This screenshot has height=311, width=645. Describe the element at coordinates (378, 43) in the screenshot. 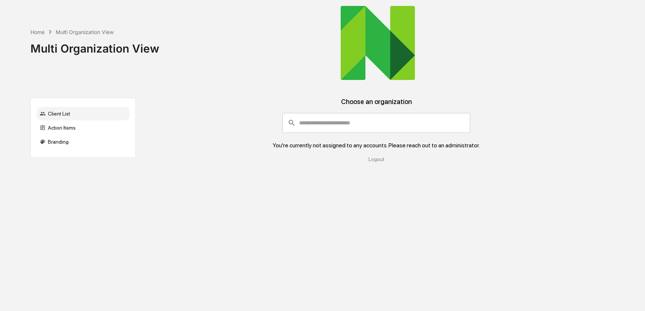

I see `img: NerdWallet Wealth Partners` at that location.